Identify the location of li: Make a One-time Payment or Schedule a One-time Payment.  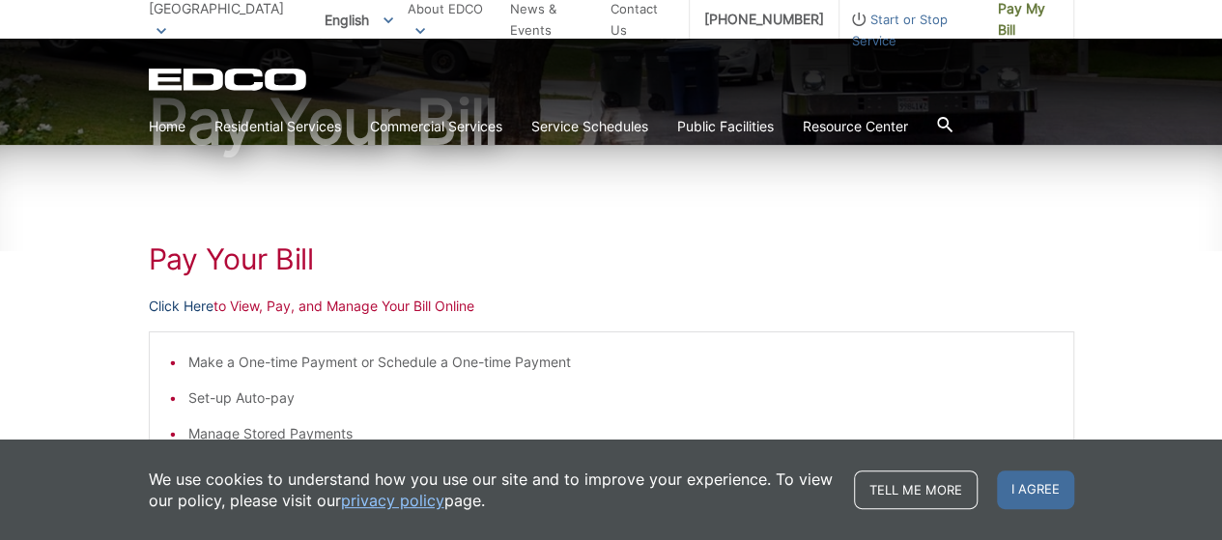
(621, 362).